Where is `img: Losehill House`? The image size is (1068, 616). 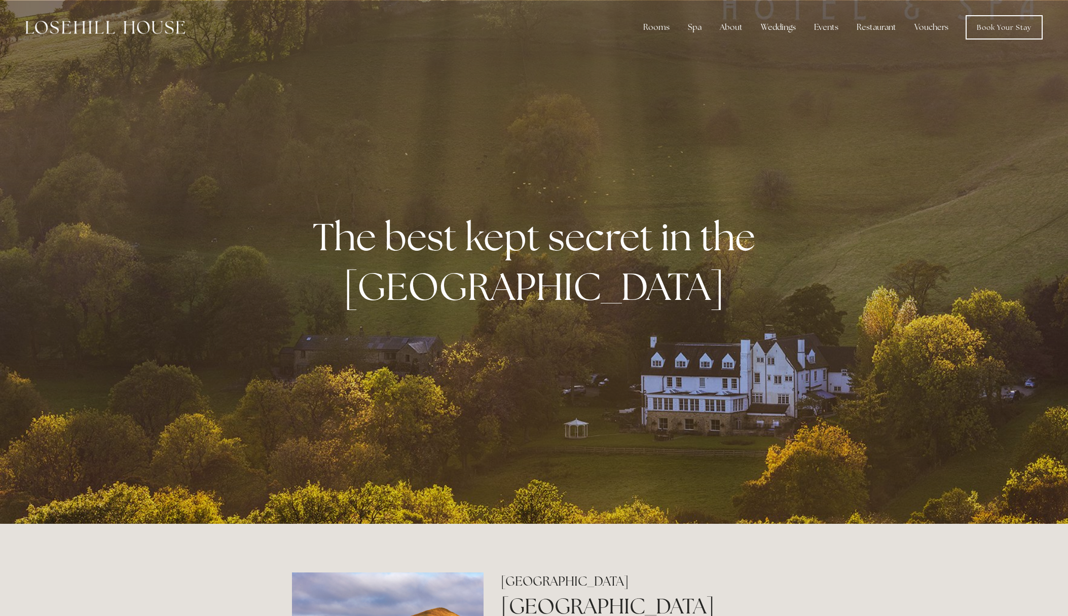 img: Losehill House is located at coordinates (105, 27).